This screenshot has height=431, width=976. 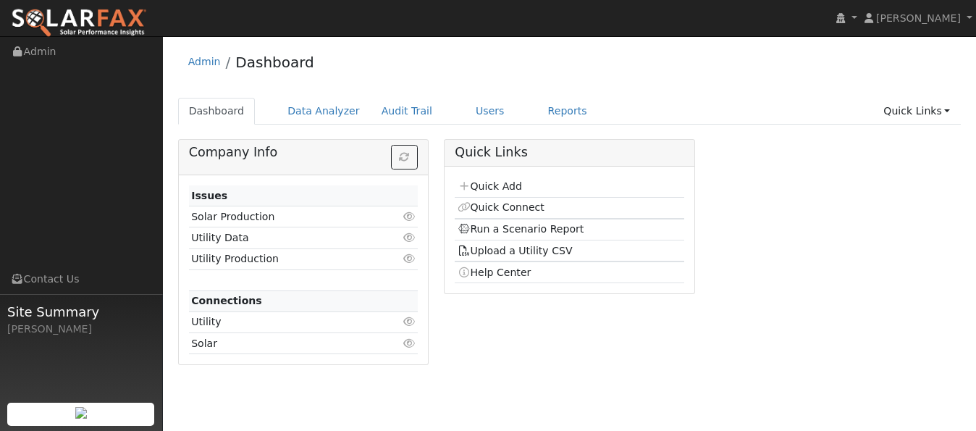 I want to click on strong: Issues, so click(x=209, y=196).